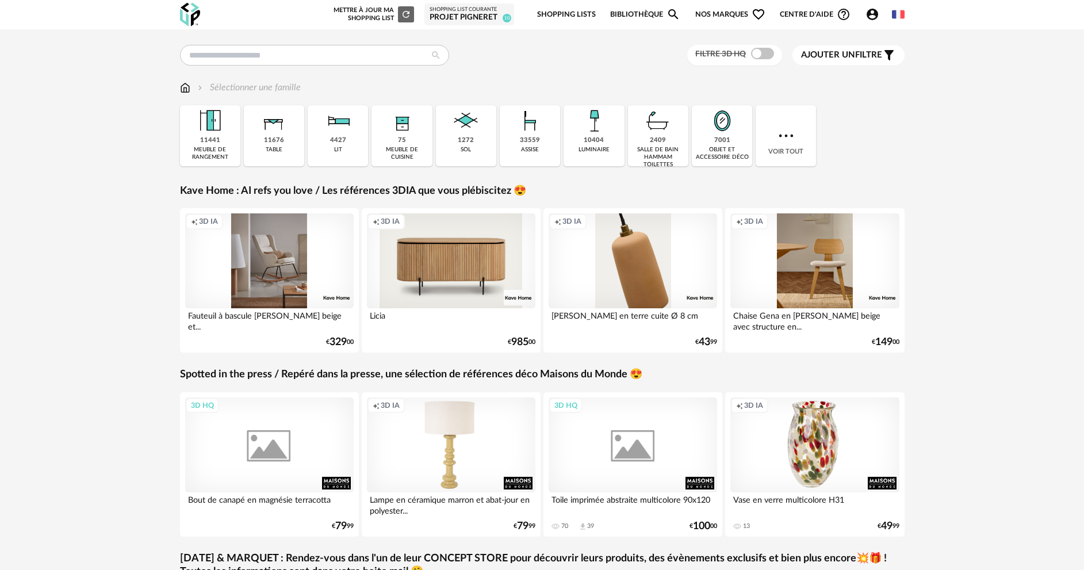 The height and width of the screenshot is (570, 1084). I want to click on span: 985, so click(520, 342).